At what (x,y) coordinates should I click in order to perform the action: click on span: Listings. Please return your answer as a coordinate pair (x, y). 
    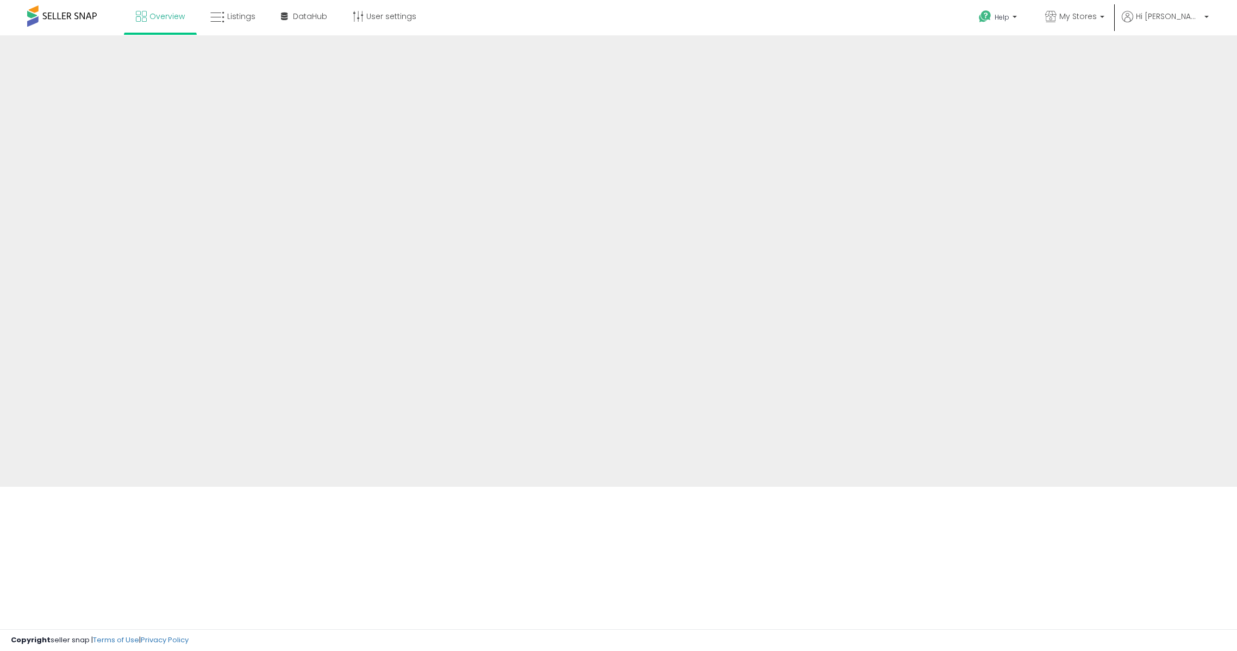
    Looking at the image, I should click on (241, 16).